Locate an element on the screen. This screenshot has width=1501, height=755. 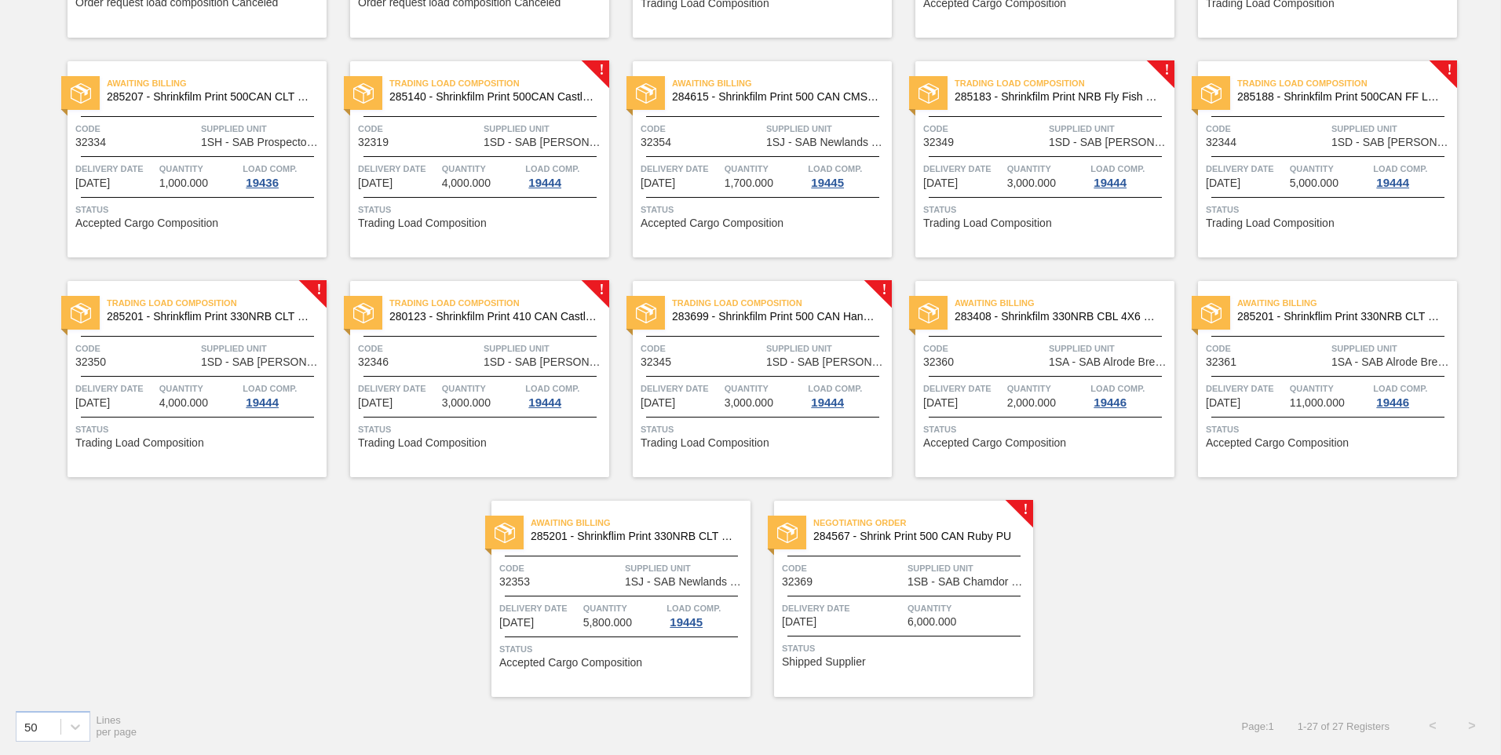
a: !statusTrading Load Composition280123 - Shrinkfilm Print 410 CAN Castle Lager DBCode32346Supplied... is located at coordinates (468, 379).